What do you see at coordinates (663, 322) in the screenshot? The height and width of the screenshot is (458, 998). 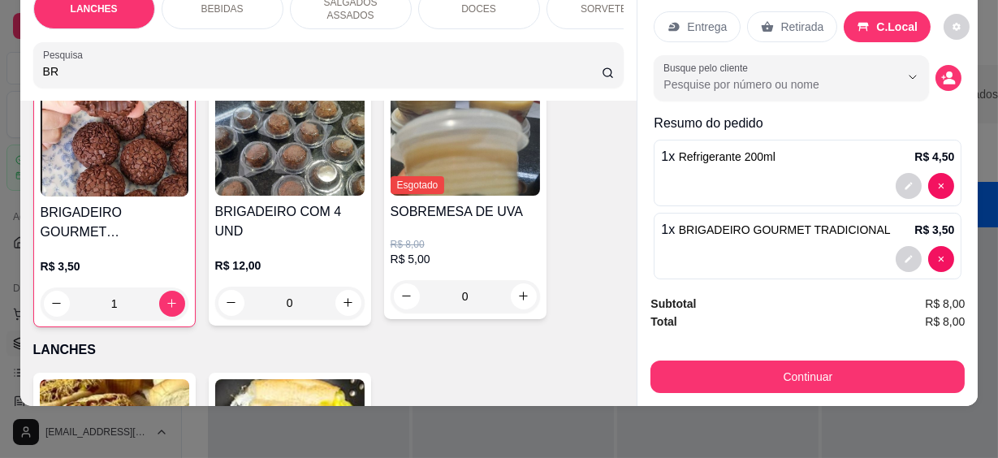 I see `strong: Total` at bounding box center [663, 322].